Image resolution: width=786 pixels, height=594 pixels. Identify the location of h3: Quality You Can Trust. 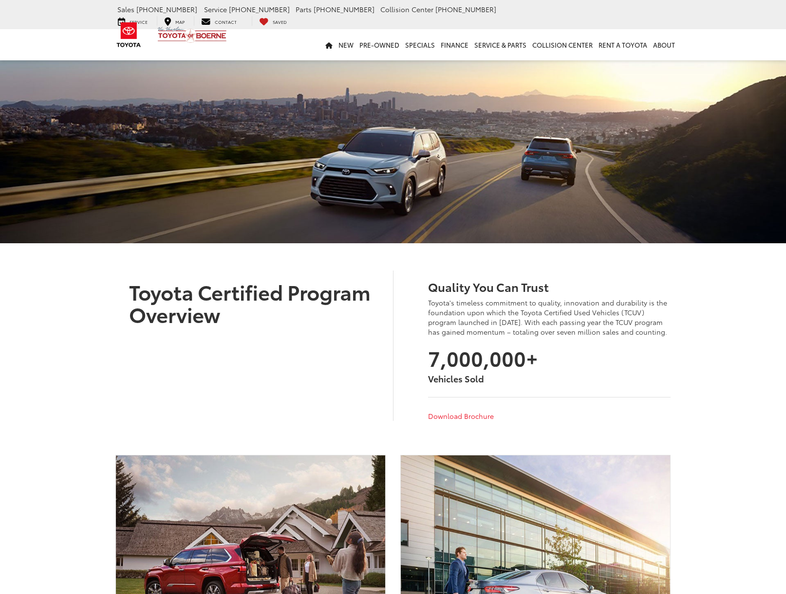
(549, 287).